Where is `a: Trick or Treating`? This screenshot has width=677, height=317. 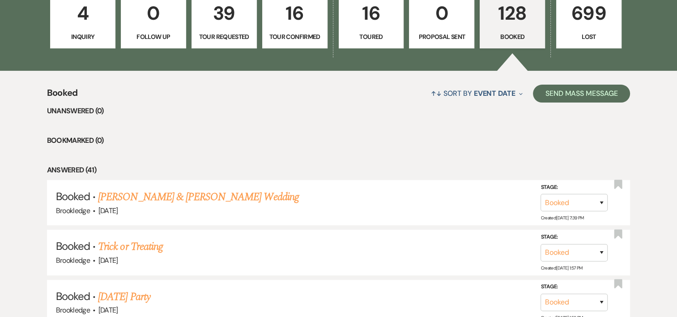 a: Trick or Treating is located at coordinates (130, 247).